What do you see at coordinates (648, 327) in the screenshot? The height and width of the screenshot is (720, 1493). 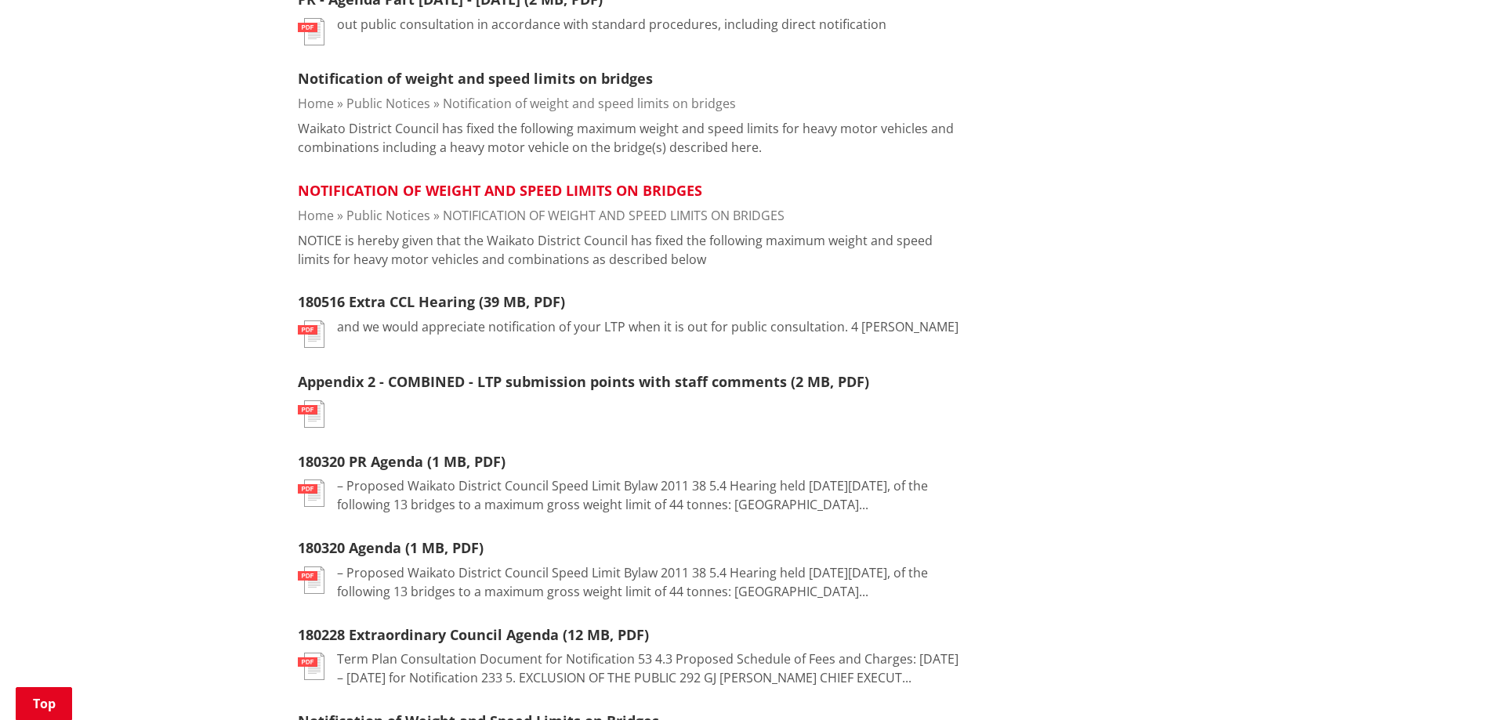 I see `p: and we would appreciate notification of your LTP when it is out for public consultation. 4 [PERSO...` at bounding box center [648, 327].